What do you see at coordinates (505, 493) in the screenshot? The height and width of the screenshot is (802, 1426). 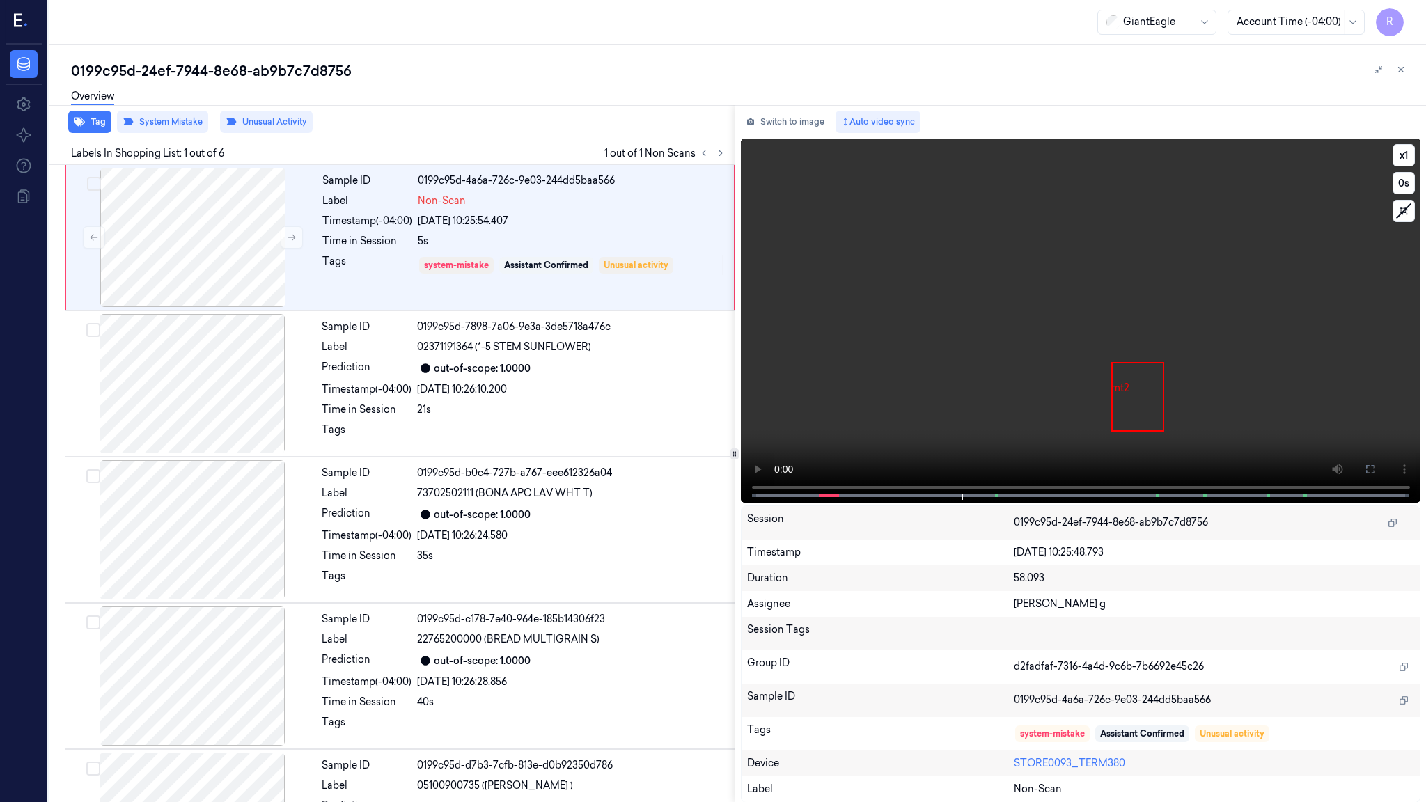 I see `span: 73702502111 (BONA APC LAV WHT T)` at bounding box center [505, 493].